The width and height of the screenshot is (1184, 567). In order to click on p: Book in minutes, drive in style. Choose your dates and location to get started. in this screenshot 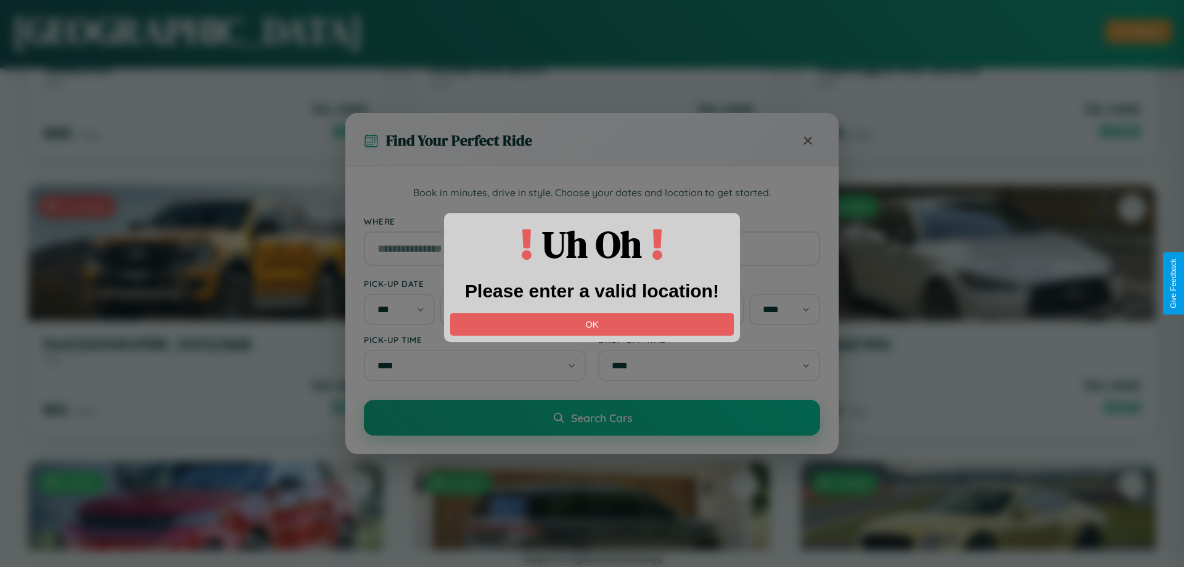, I will do `click(592, 193)`.